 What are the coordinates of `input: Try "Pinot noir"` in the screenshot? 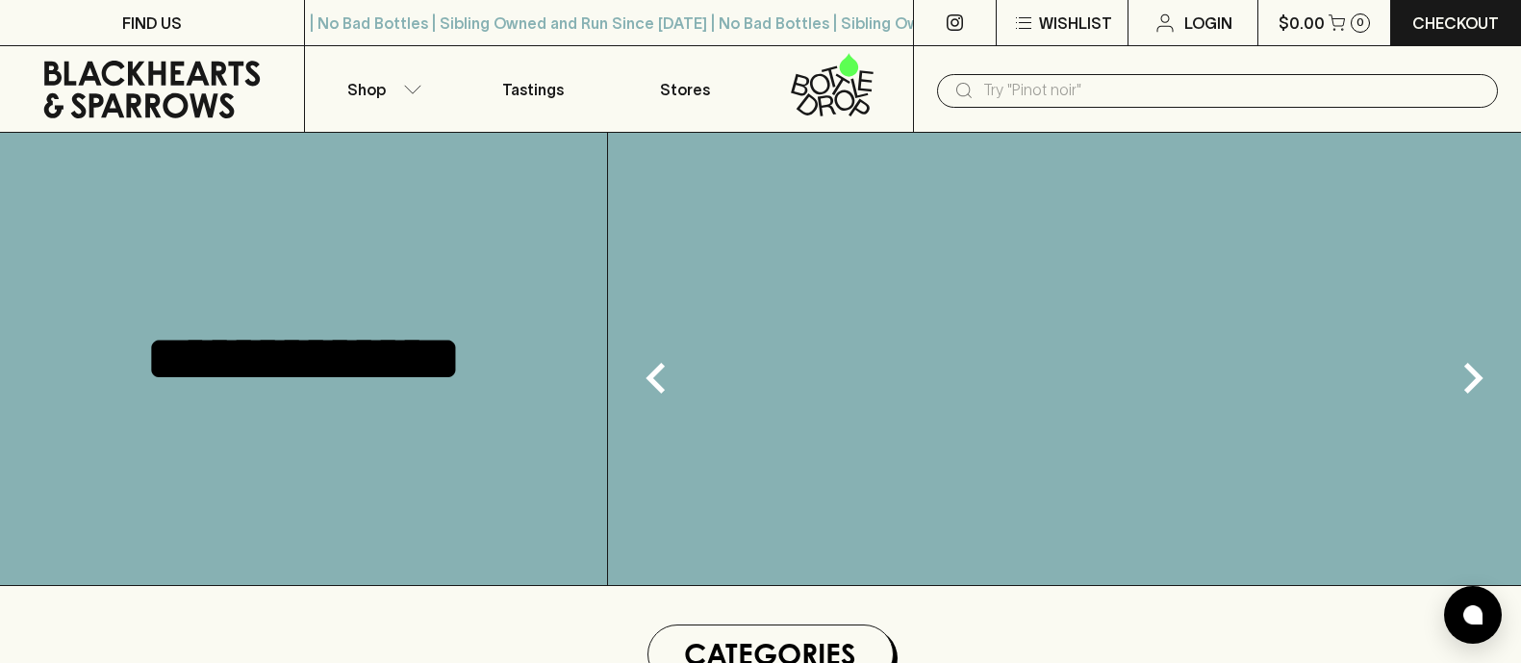 It's located at (1232, 90).